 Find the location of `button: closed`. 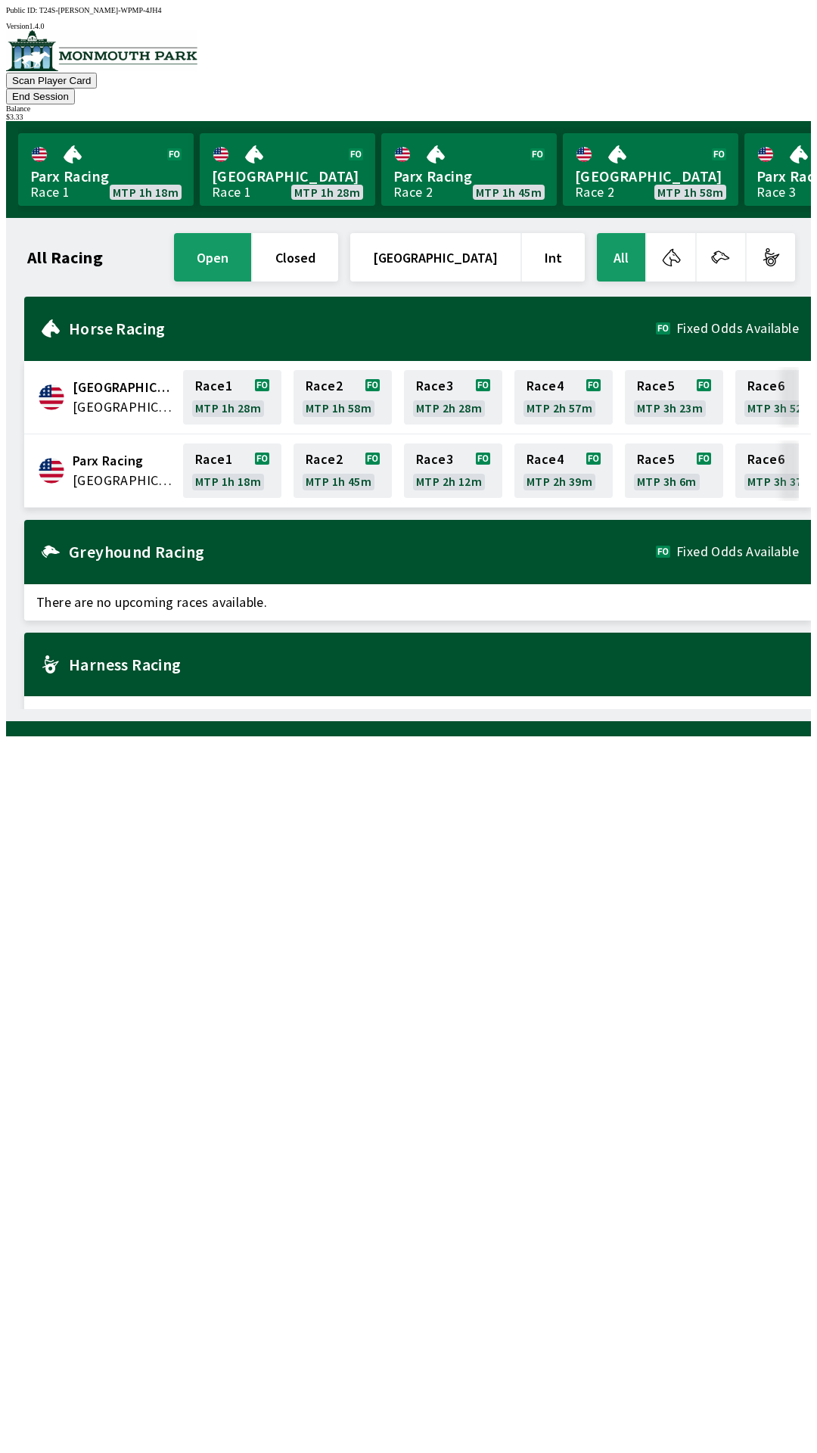

button: closed is located at coordinates (295, 257).